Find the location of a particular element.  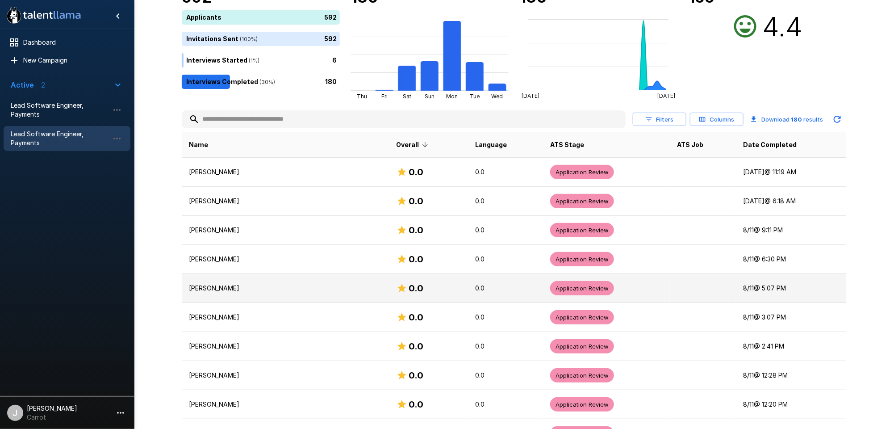

tspan: Sat is located at coordinates (407, 96).